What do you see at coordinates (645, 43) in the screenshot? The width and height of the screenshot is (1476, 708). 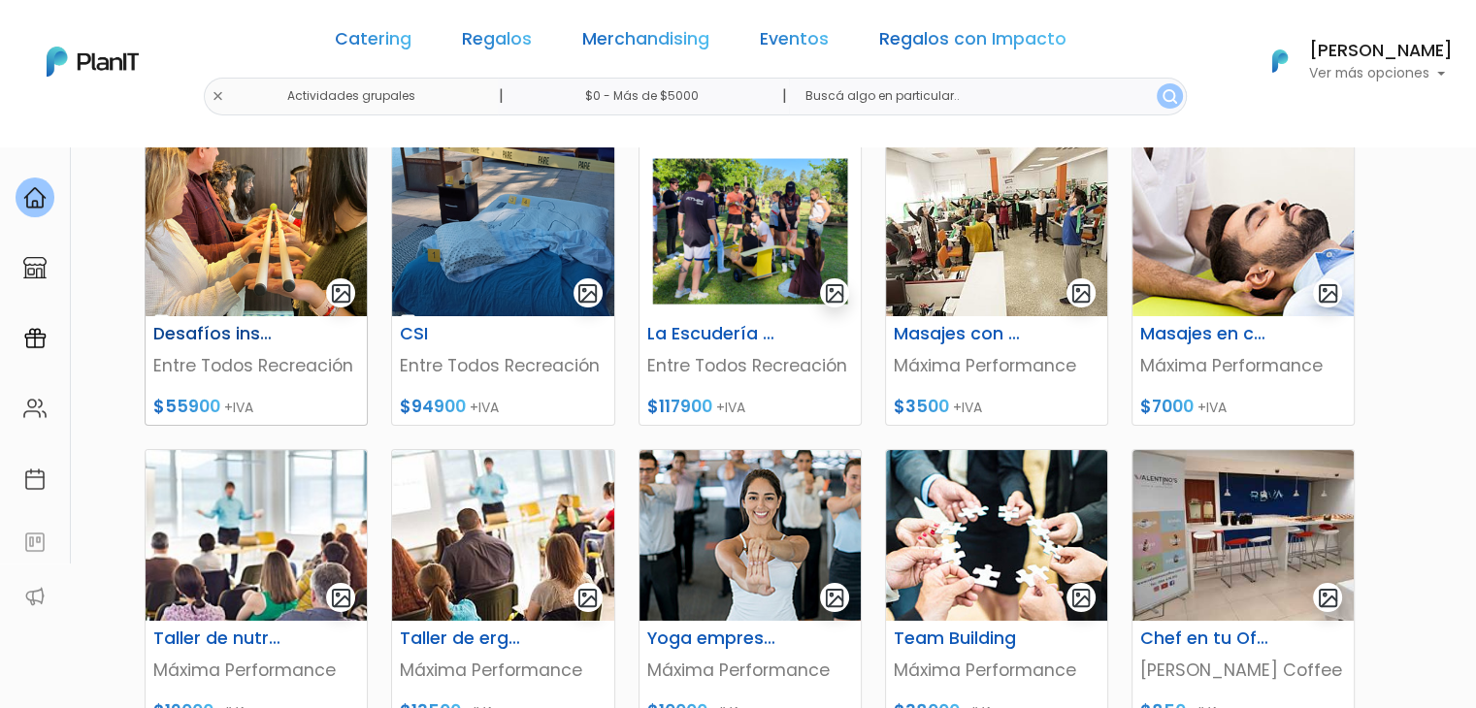 I see `a: Merchandising` at bounding box center [645, 43].